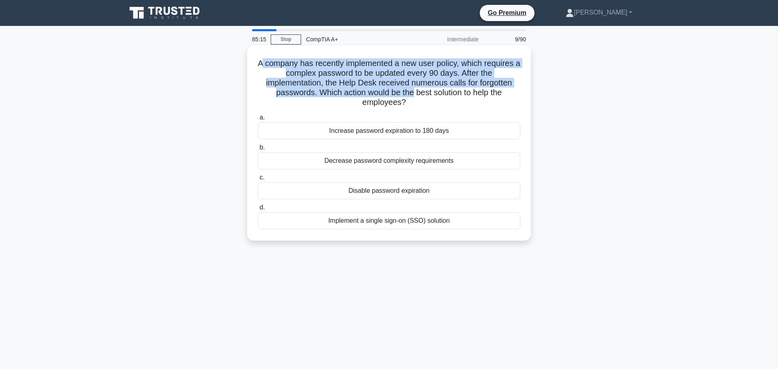 This screenshot has width=778, height=369. I want to click on div: 85:15, so click(259, 39).